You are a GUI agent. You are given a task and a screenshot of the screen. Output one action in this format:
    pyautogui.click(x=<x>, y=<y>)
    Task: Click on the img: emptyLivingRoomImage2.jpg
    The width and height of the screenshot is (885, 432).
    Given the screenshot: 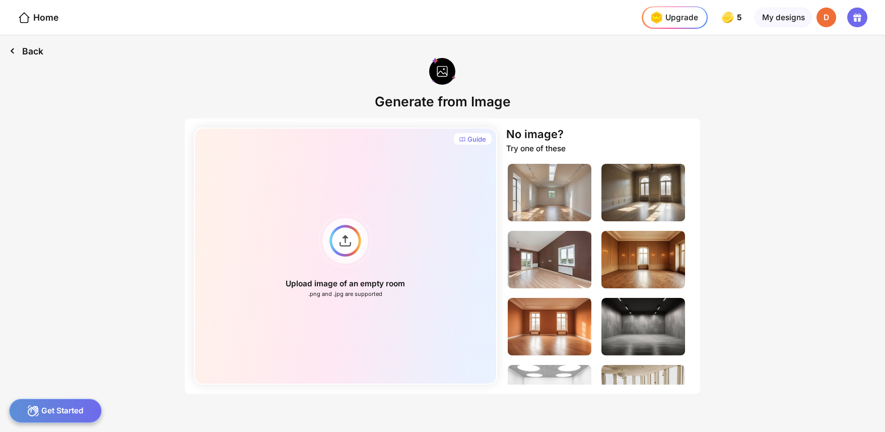 What is the action you would take?
    pyautogui.click(x=643, y=192)
    